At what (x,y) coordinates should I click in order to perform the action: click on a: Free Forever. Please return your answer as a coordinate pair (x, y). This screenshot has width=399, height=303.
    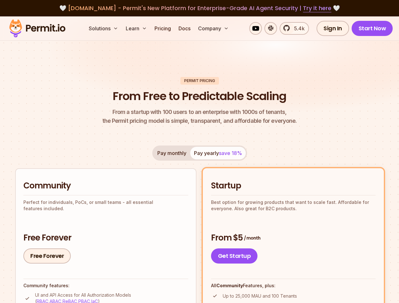
    Looking at the image, I should click on (47, 256).